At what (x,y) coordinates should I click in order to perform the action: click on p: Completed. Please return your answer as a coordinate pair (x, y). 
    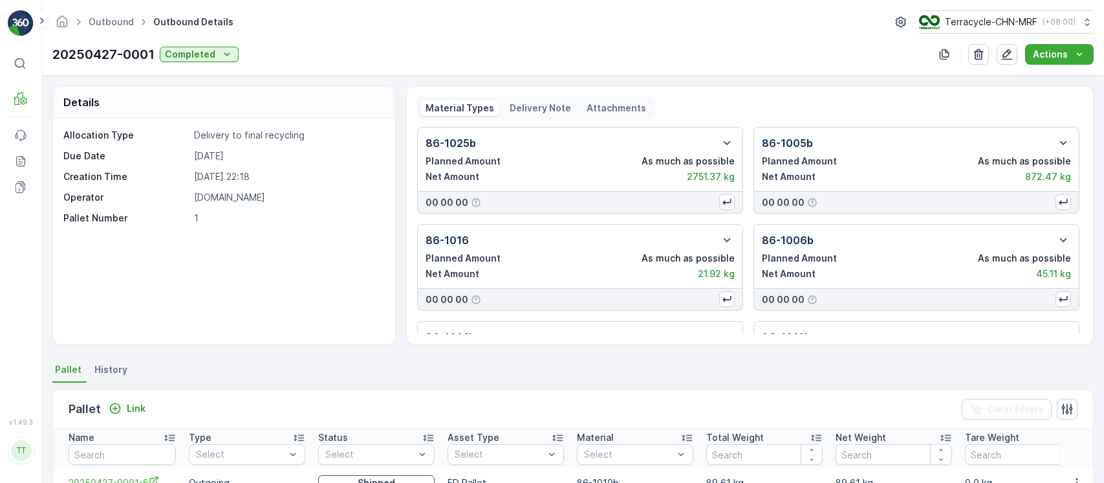
    Looking at the image, I should click on (190, 54).